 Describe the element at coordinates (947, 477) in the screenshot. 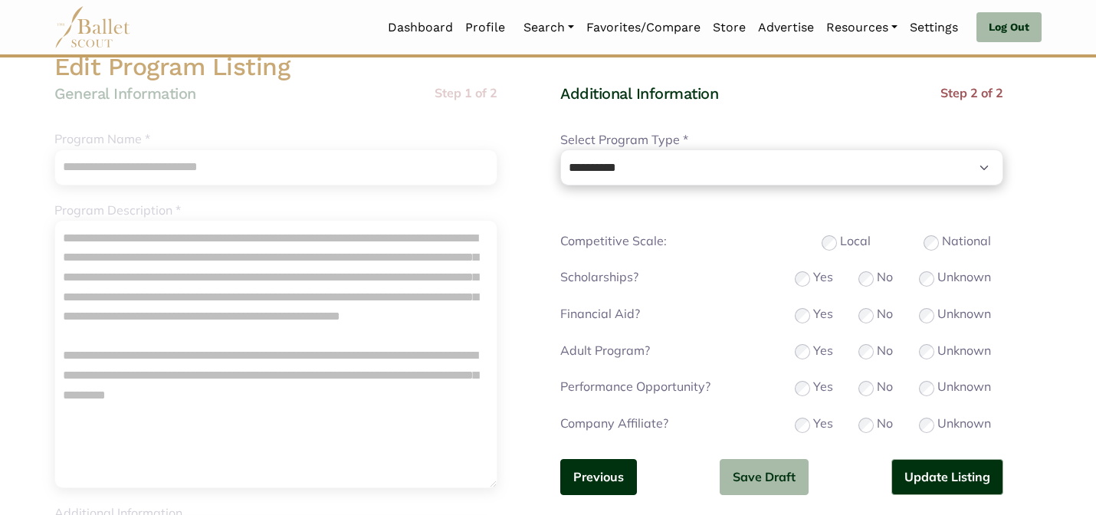

I see `button: Update Listing` at that location.